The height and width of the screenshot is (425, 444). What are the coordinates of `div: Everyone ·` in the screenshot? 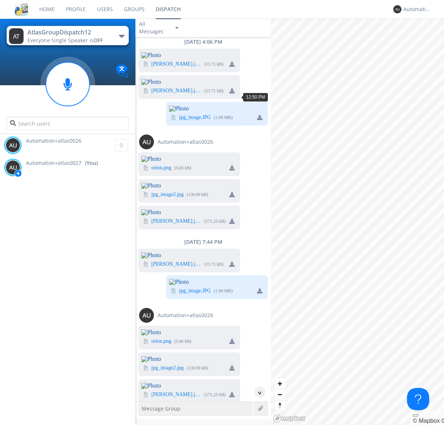 It's located at (69, 40).